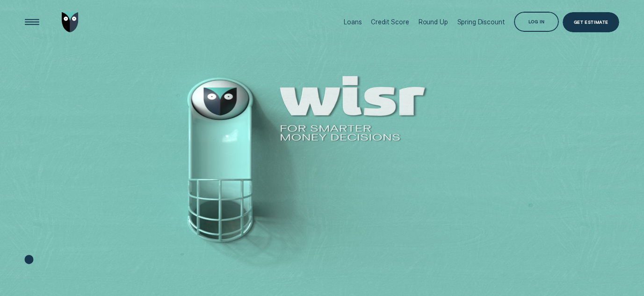  Describe the element at coordinates (433, 22) in the screenshot. I see `div: Round Up` at that location.